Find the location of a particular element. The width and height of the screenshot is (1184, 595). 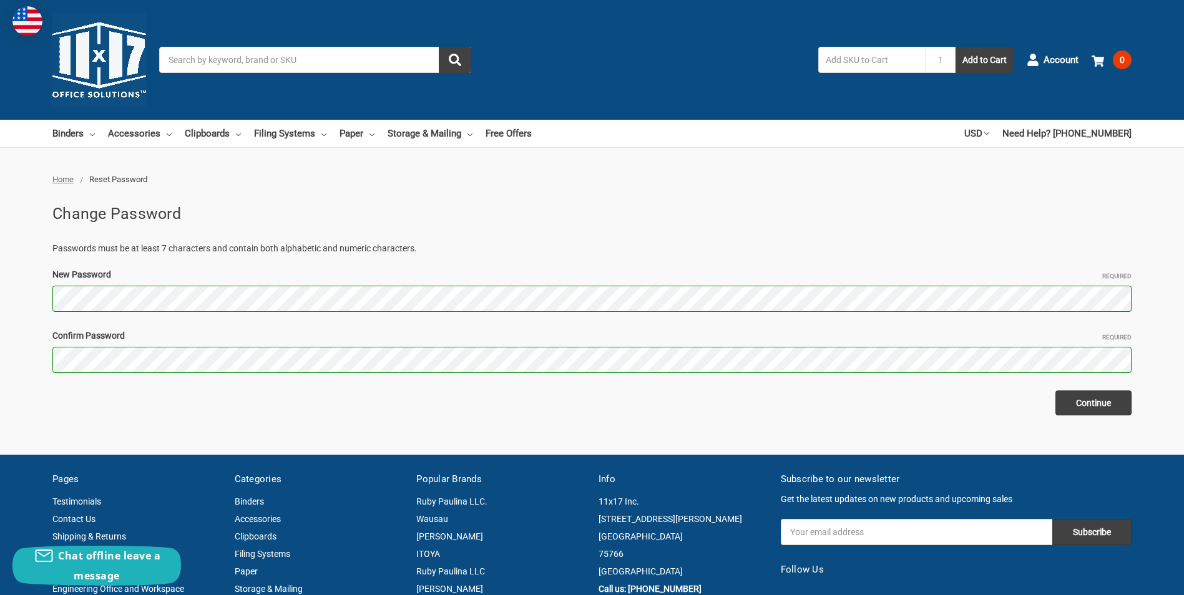

h2: Change Password is located at coordinates (592, 214).